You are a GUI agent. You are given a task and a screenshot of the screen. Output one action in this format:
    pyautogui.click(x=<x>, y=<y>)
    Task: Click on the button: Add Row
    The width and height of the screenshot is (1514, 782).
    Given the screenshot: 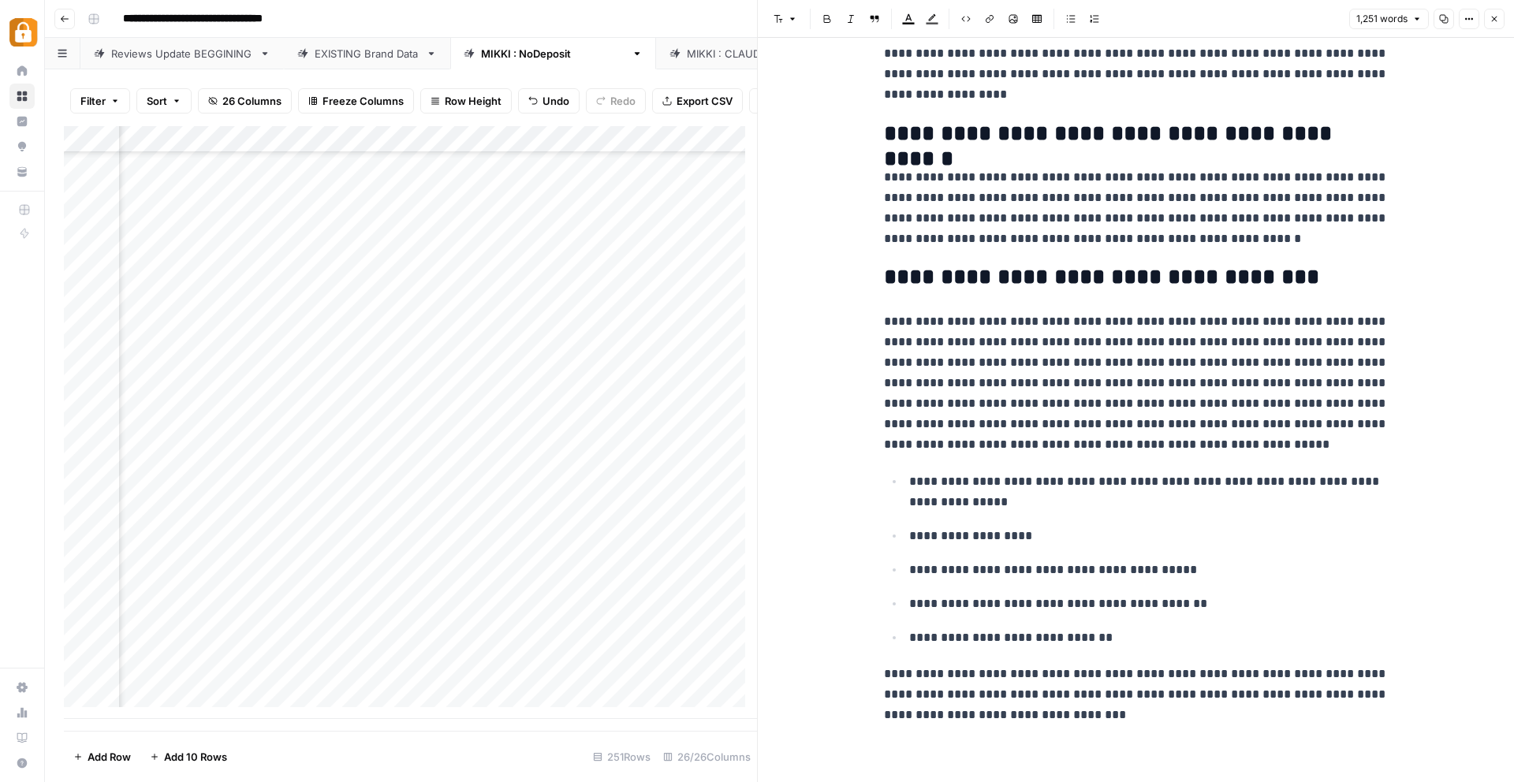 What is the action you would take?
    pyautogui.click(x=102, y=757)
    